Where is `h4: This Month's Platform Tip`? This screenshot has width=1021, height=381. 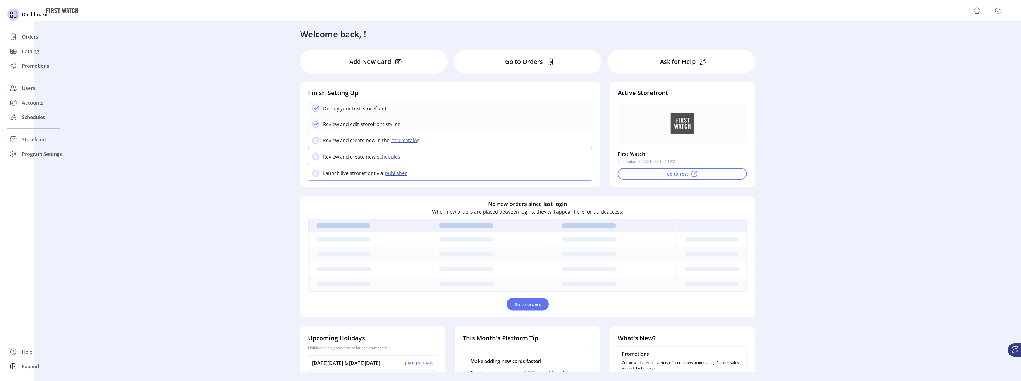 h4: This Month's Platform Tip is located at coordinates (527, 338).